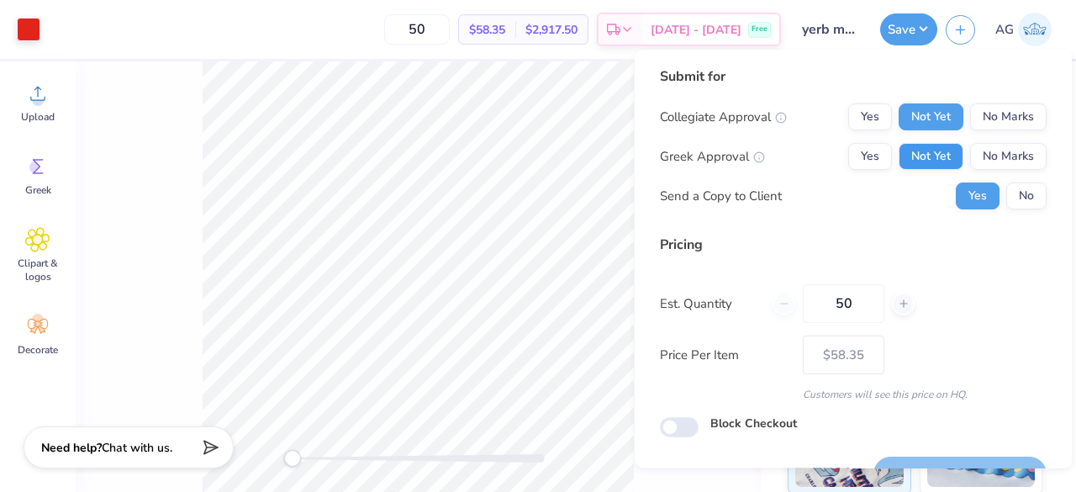 The image size is (1076, 492). Describe the element at coordinates (712, 156) in the screenshot. I see `div: Greek Approval` at that location.